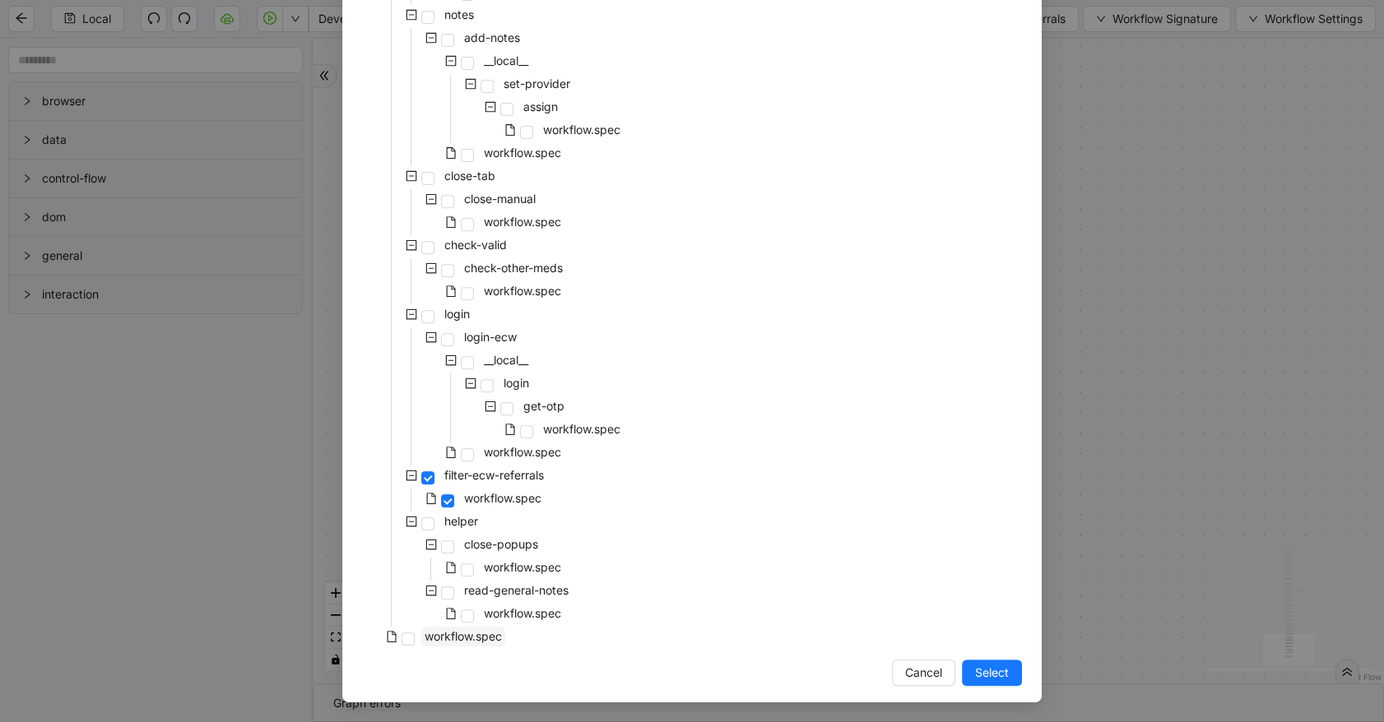  I want to click on span: get-otp, so click(544, 406).